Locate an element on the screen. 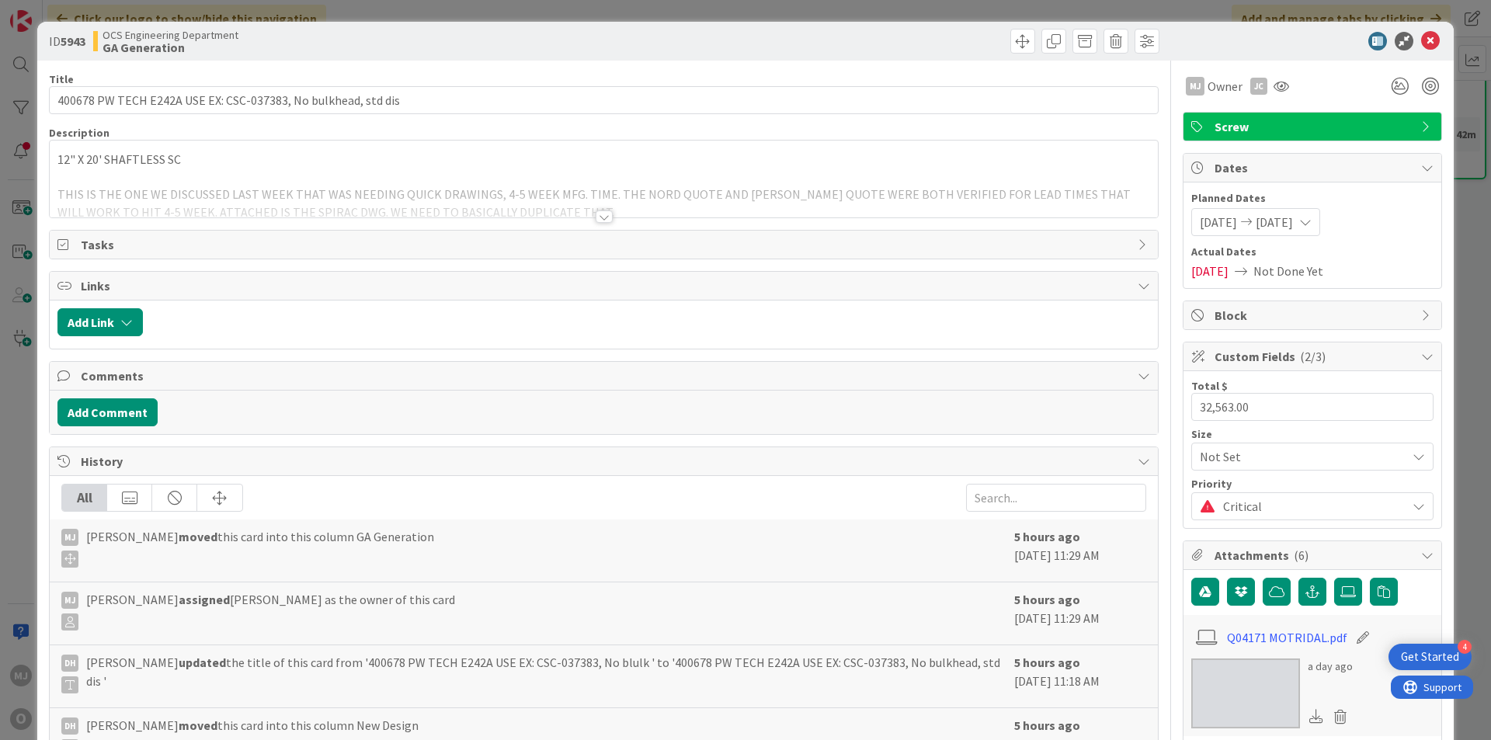 The image size is (1491, 740). input: type card name here... is located at coordinates (603, 100).